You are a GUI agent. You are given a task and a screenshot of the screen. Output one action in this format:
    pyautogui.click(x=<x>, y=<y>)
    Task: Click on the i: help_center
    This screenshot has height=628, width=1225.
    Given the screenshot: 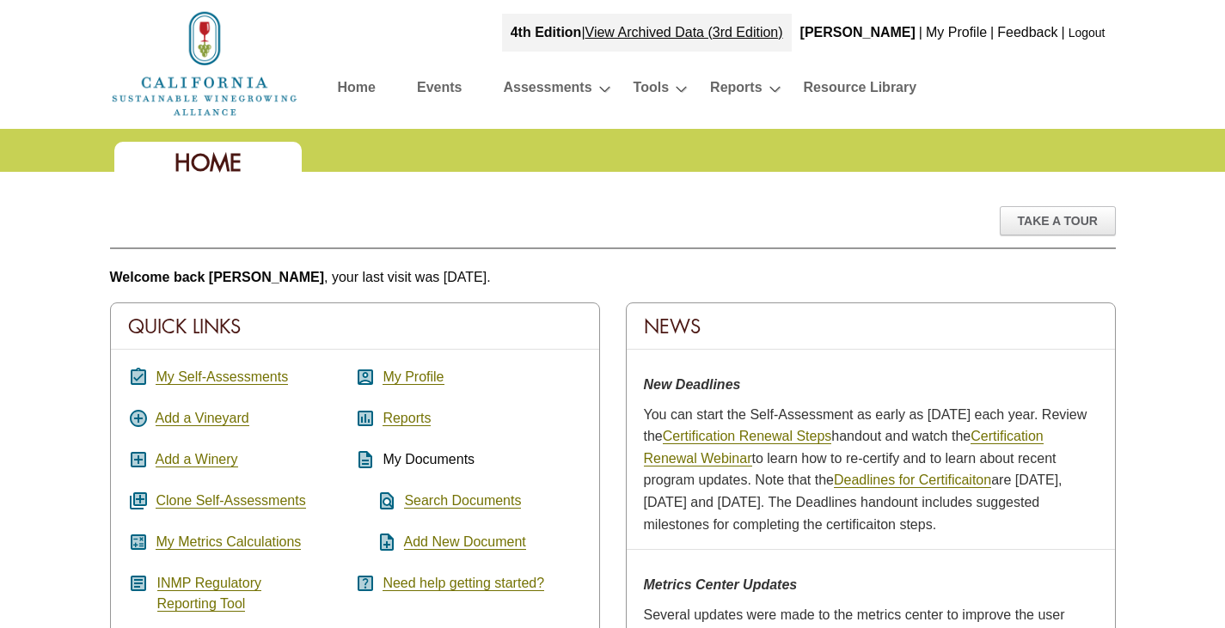 What is the action you would take?
    pyautogui.click(x=365, y=584)
    